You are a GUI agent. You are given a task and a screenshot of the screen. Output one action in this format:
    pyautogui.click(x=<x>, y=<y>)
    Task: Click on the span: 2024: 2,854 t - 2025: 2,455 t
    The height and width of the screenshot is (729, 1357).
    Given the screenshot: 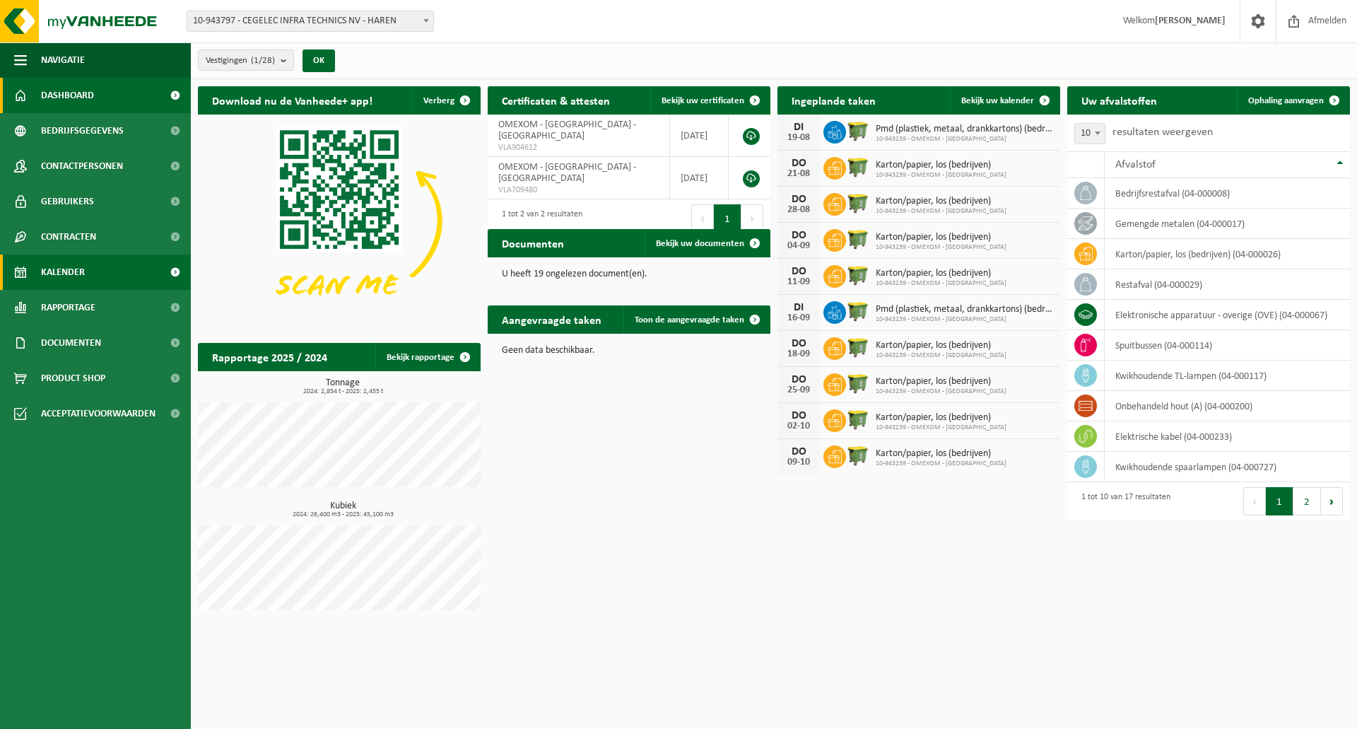 What is the action you would take?
    pyautogui.click(x=343, y=392)
    